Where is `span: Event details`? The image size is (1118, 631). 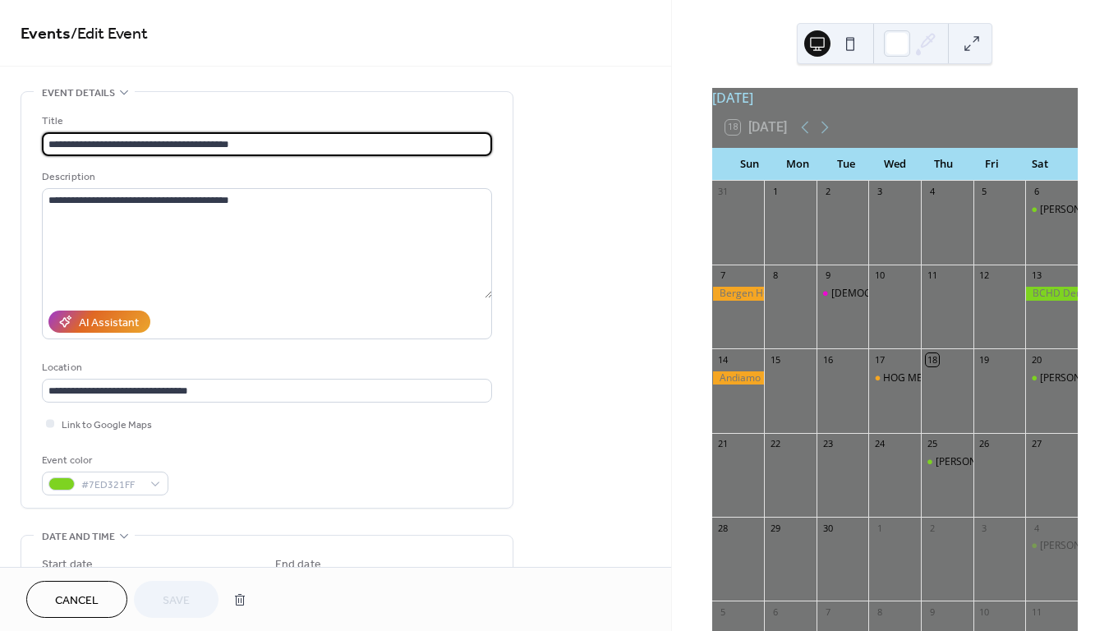
span: Event details is located at coordinates (78, 93).